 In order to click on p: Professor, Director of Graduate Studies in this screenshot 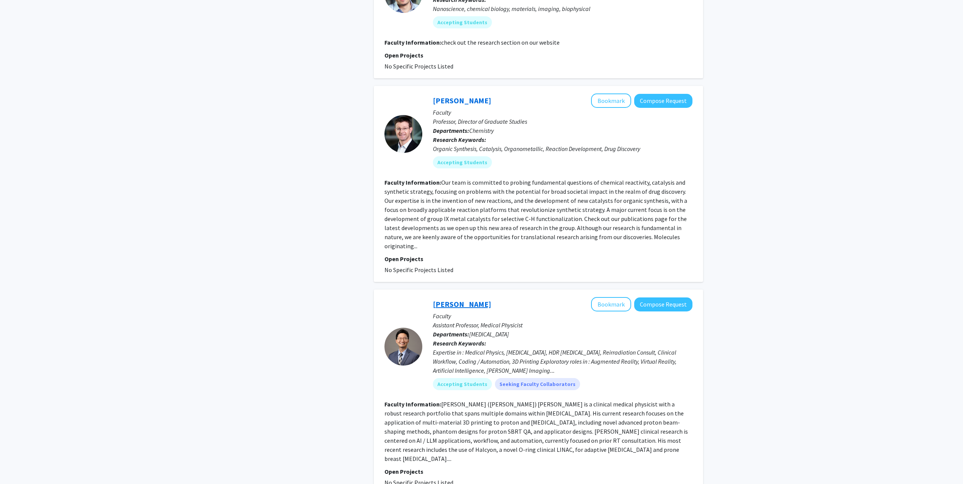, I will do `click(563, 121)`.